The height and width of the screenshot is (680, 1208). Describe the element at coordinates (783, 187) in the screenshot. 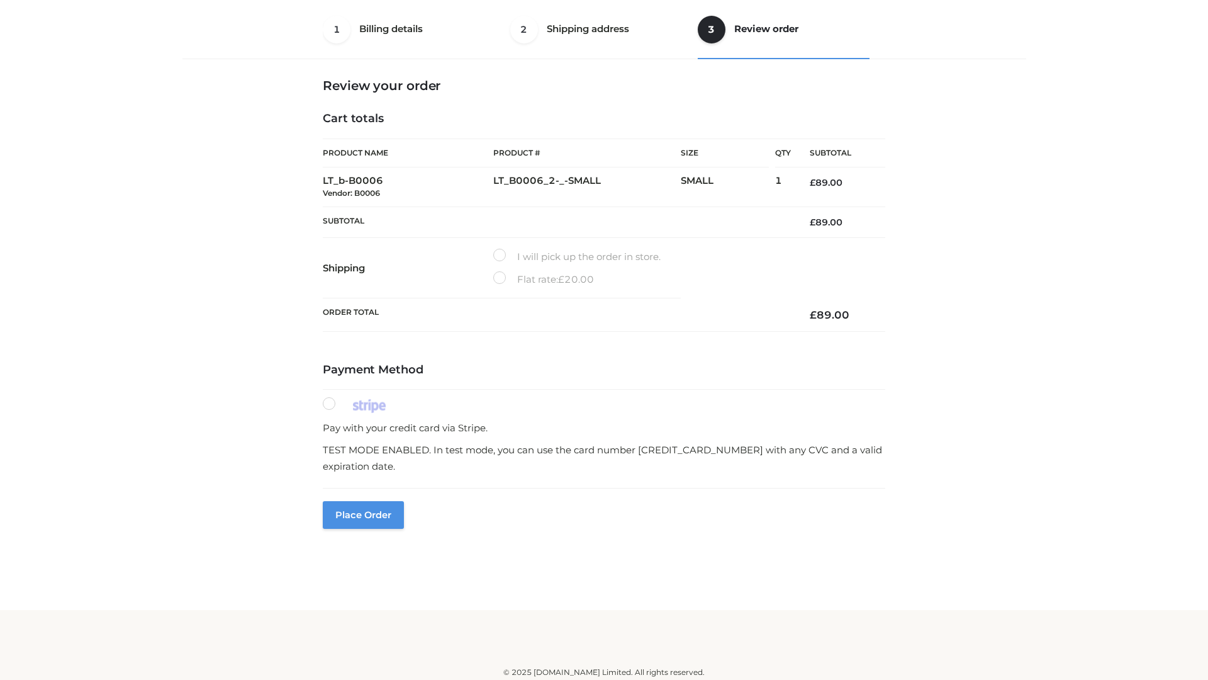

I see `td: 1` at that location.